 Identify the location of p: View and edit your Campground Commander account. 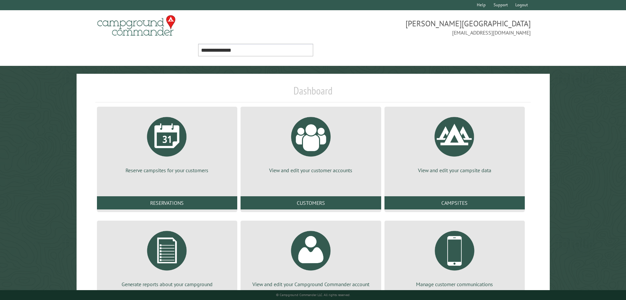
(311, 284).